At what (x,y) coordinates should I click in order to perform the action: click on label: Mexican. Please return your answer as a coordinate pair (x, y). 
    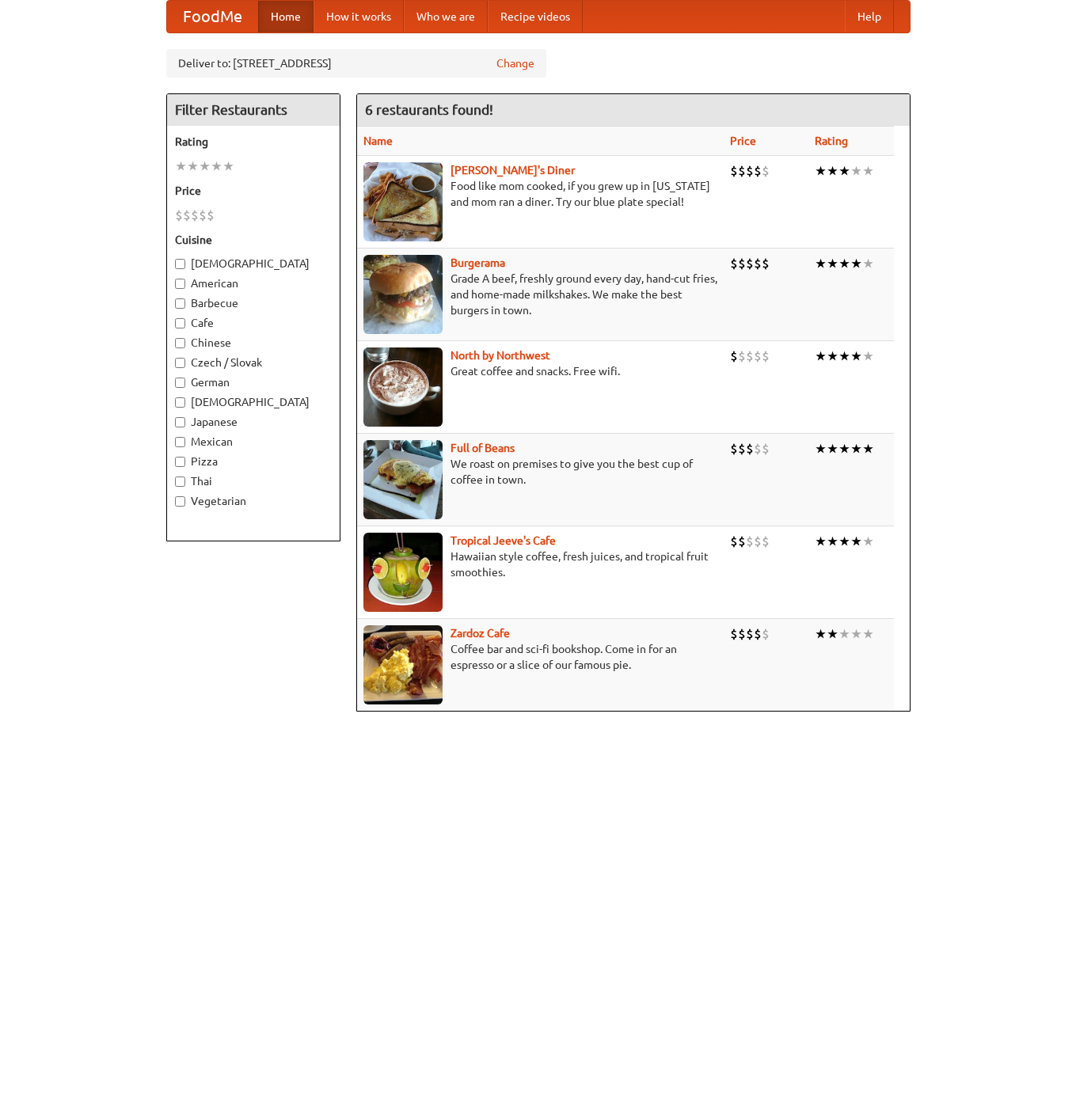
    Looking at the image, I should click on (253, 441).